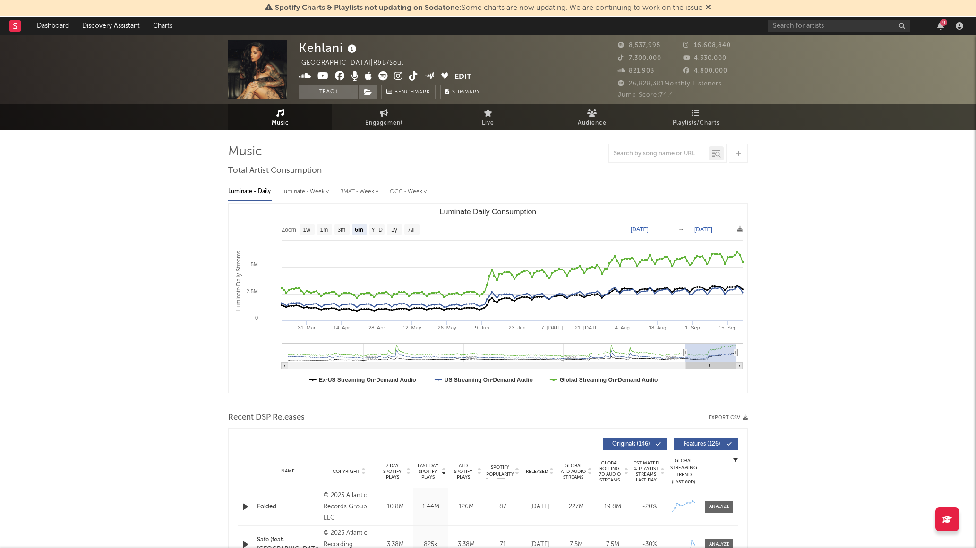 Image resolution: width=976 pixels, height=548 pixels. Describe the element at coordinates (367, 8) in the screenshot. I see `span: Spotify Charts & Playlists not updating on Sodatone` at that location.